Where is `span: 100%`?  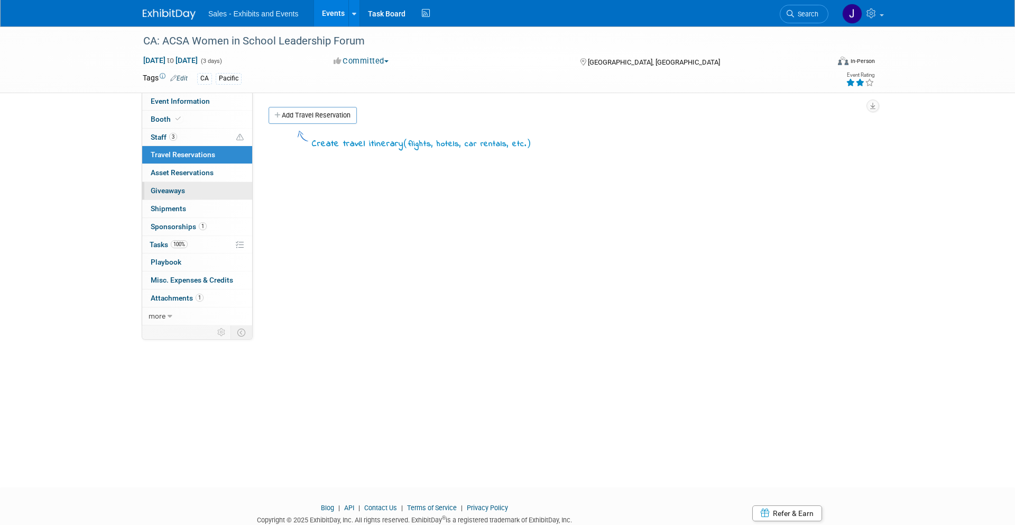
span: 100% is located at coordinates (179, 244).